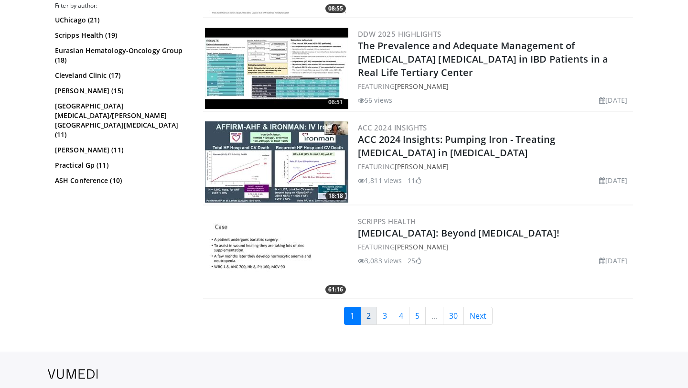  Describe the element at coordinates (384, 316) in the screenshot. I see `a: 3` at that location.